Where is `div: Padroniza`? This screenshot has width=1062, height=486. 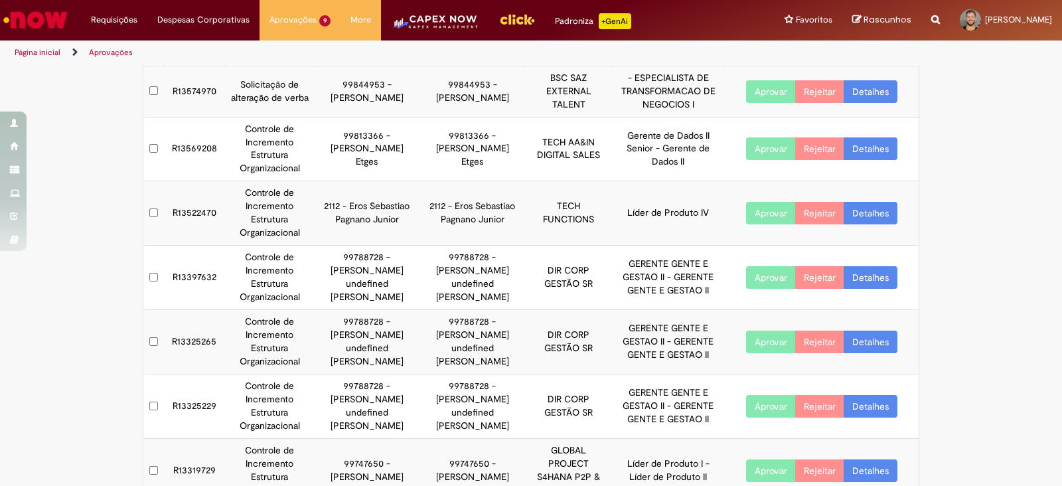 div: Padroniza is located at coordinates (593, 21).